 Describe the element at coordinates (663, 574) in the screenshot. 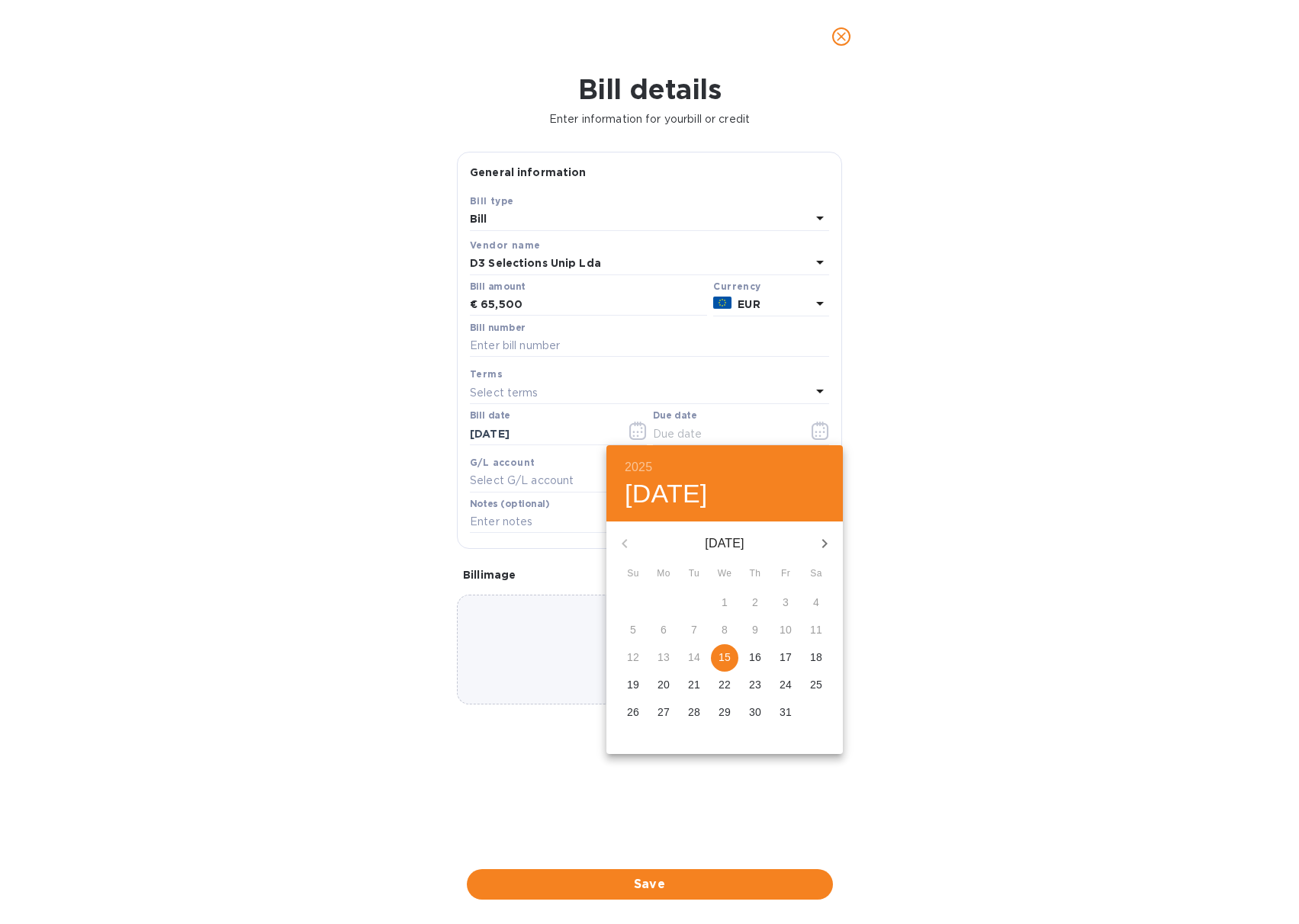

I see `span: Mo` at that location.